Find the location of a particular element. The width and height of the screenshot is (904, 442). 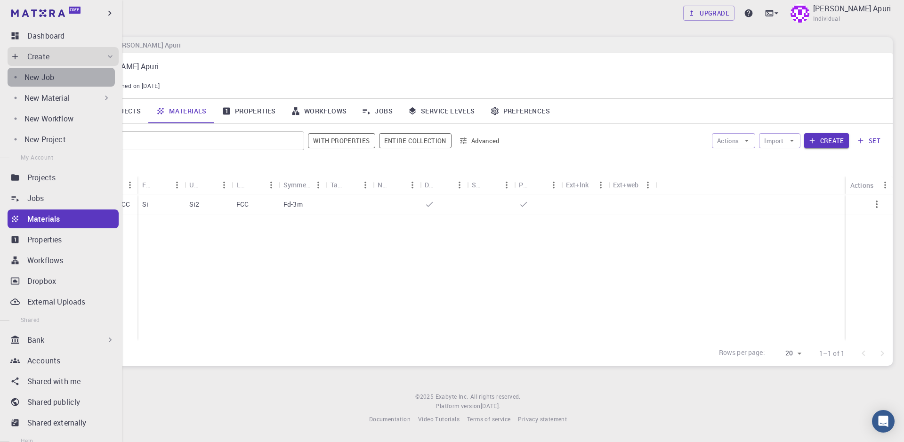

p: Jobs is located at coordinates (36, 198).